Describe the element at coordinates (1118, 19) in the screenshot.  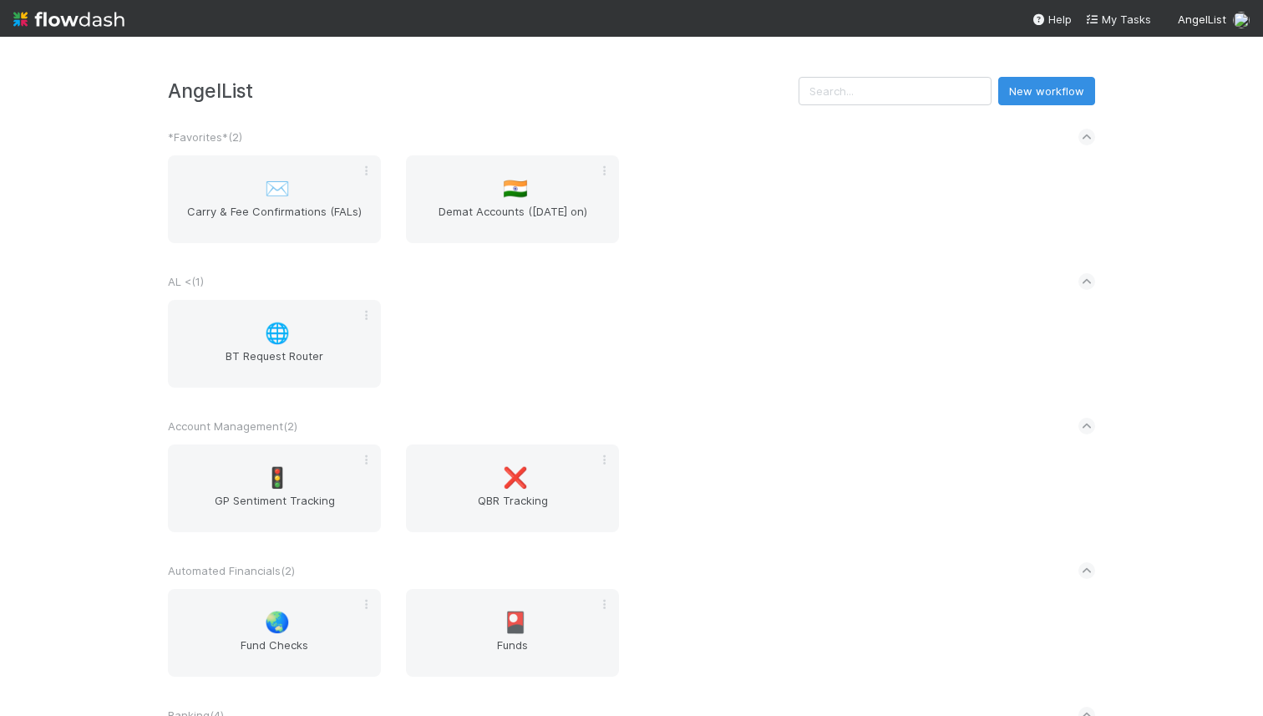
I see `a: My Tasks` at that location.